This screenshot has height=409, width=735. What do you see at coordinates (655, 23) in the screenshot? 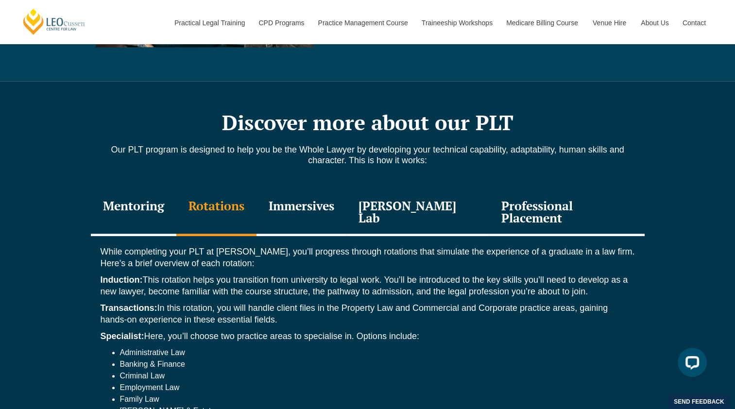
I see `a: About Us` at bounding box center [655, 23].